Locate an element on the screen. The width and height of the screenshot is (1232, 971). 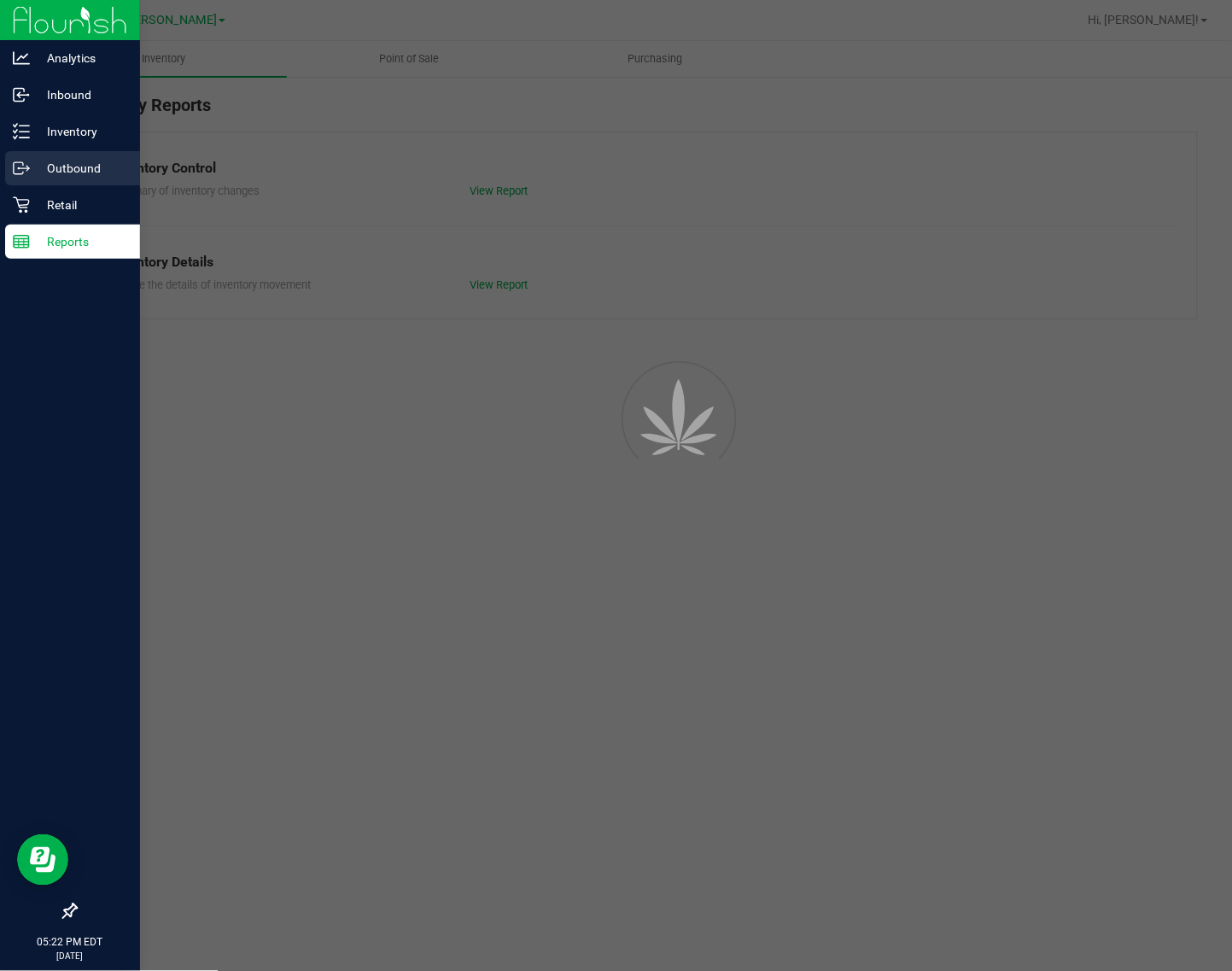
p: Analytics is located at coordinates (82, 58).